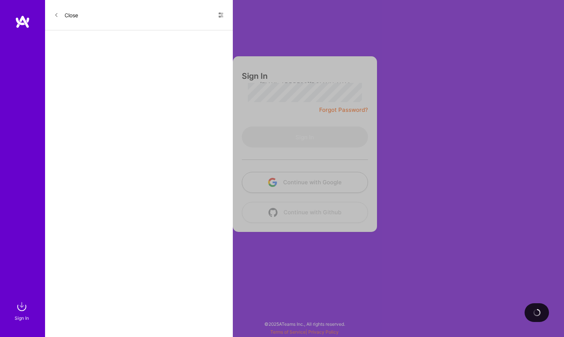 The width and height of the screenshot is (564, 337). Describe the element at coordinates (23, 311) in the screenshot. I see `a: sign inSign In` at that location.